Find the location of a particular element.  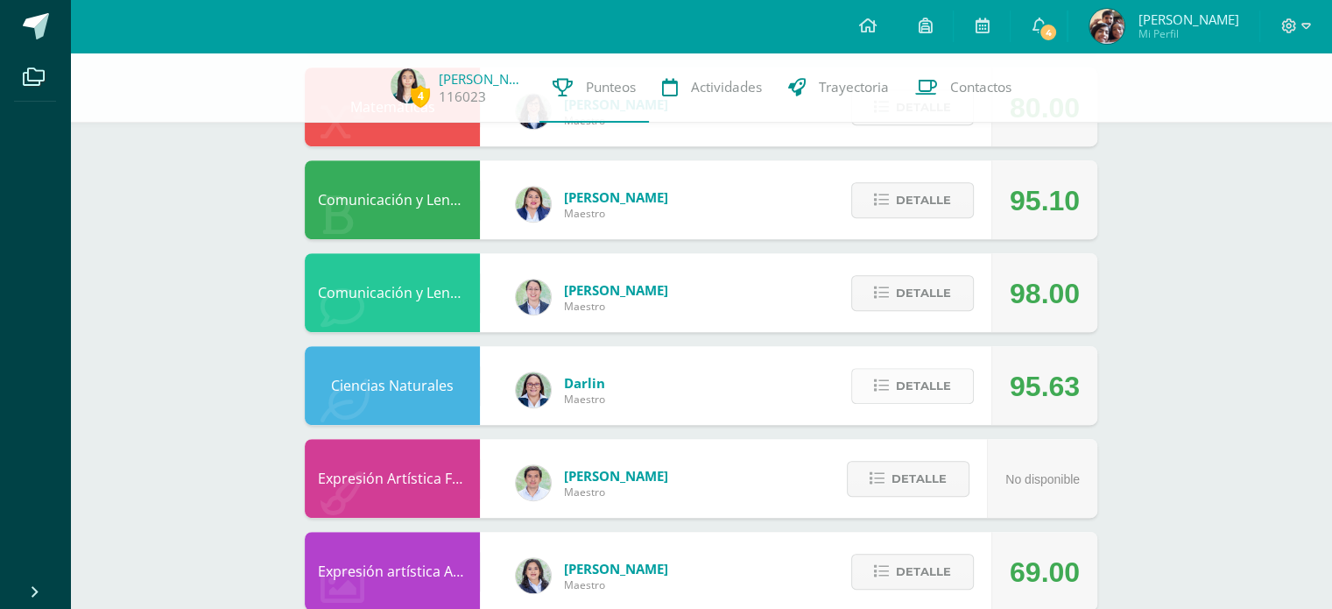

span: Contactos is located at coordinates (981, 87).